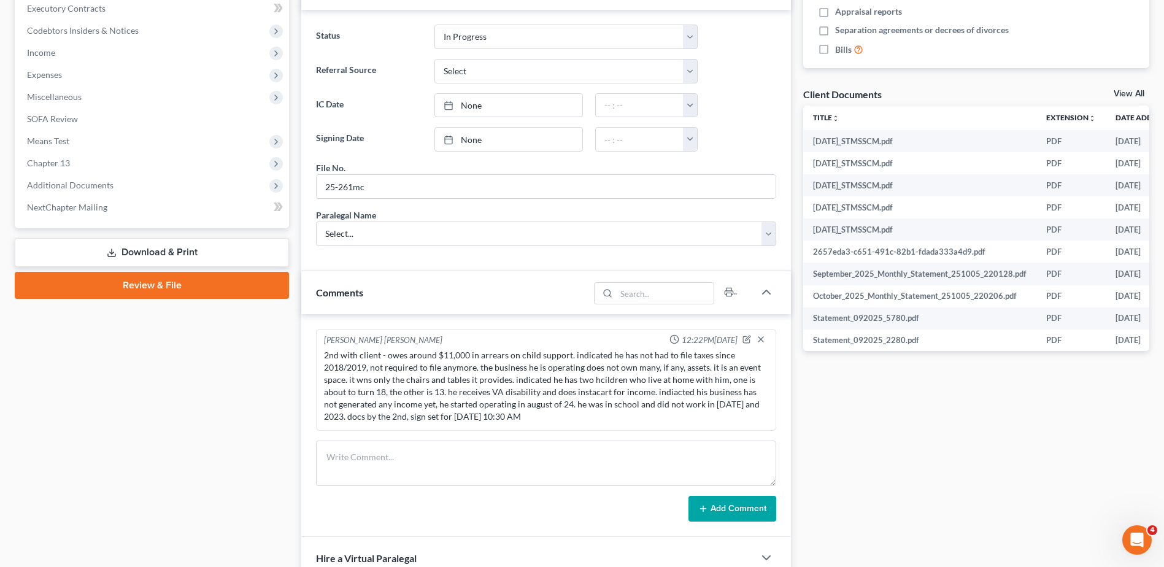 This screenshot has height=567, width=1164. What do you see at coordinates (546, 386) in the screenshot?
I see `div: 2nd with client - owes around $11,000 in arrears on child support. indicated he has not had to fi...` at bounding box center [546, 386].